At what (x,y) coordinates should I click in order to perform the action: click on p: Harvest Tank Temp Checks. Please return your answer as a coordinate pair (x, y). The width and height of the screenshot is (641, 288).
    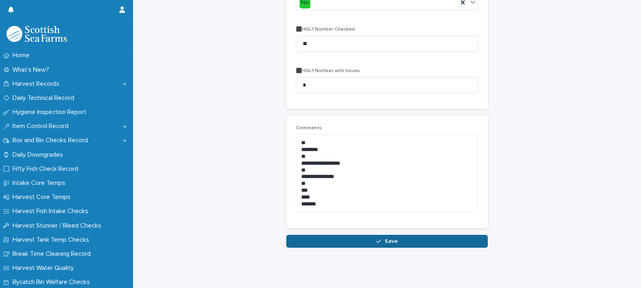
    Looking at the image, I should click on (52, 240).